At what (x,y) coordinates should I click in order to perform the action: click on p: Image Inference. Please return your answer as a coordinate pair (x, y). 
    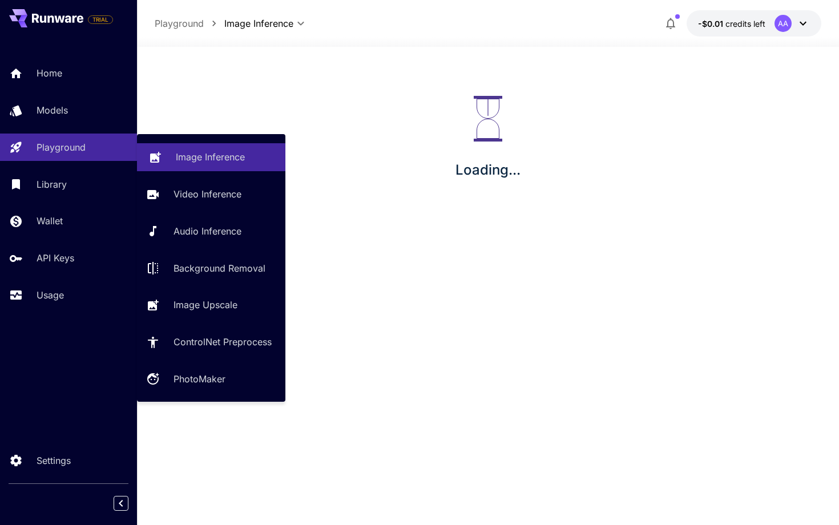
    Looking at the image, I should click on (210, 157).